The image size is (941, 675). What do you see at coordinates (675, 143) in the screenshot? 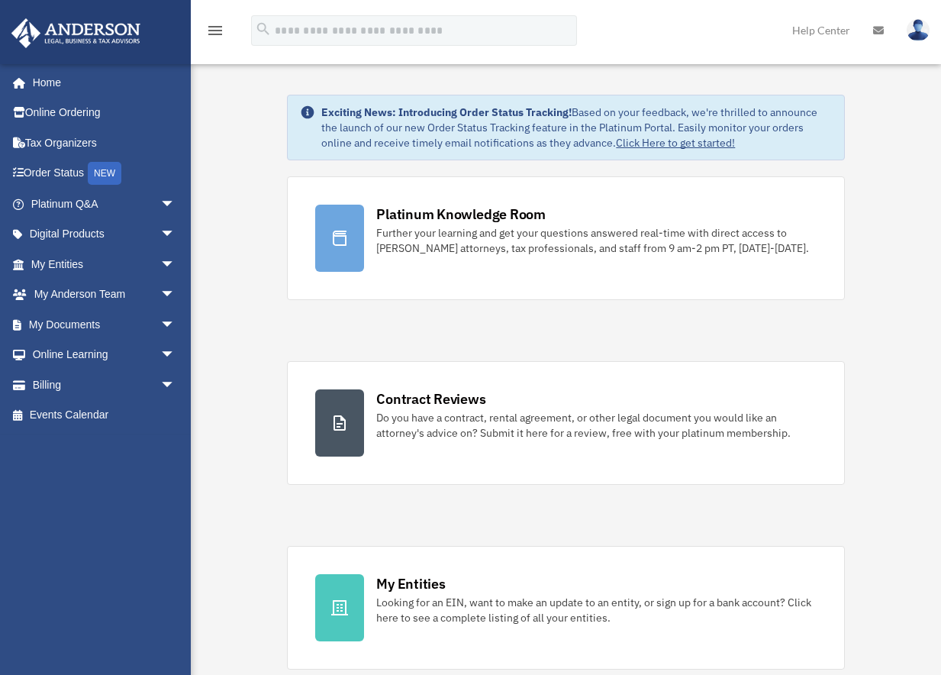
I see `a: Click Here to get started!` at bounding box center [675, 143].